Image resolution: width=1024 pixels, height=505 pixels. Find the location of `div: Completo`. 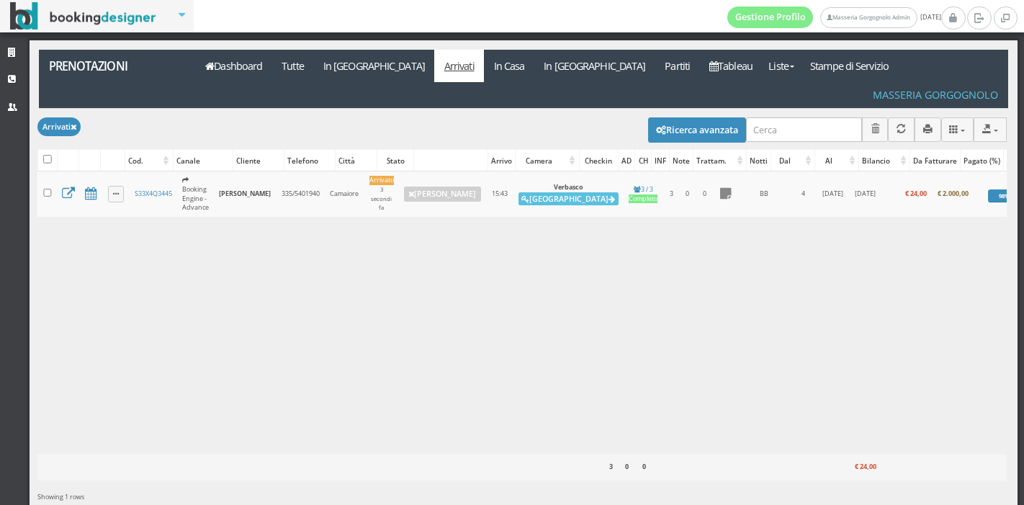

div: Completo is located at coordinates (643, 199).